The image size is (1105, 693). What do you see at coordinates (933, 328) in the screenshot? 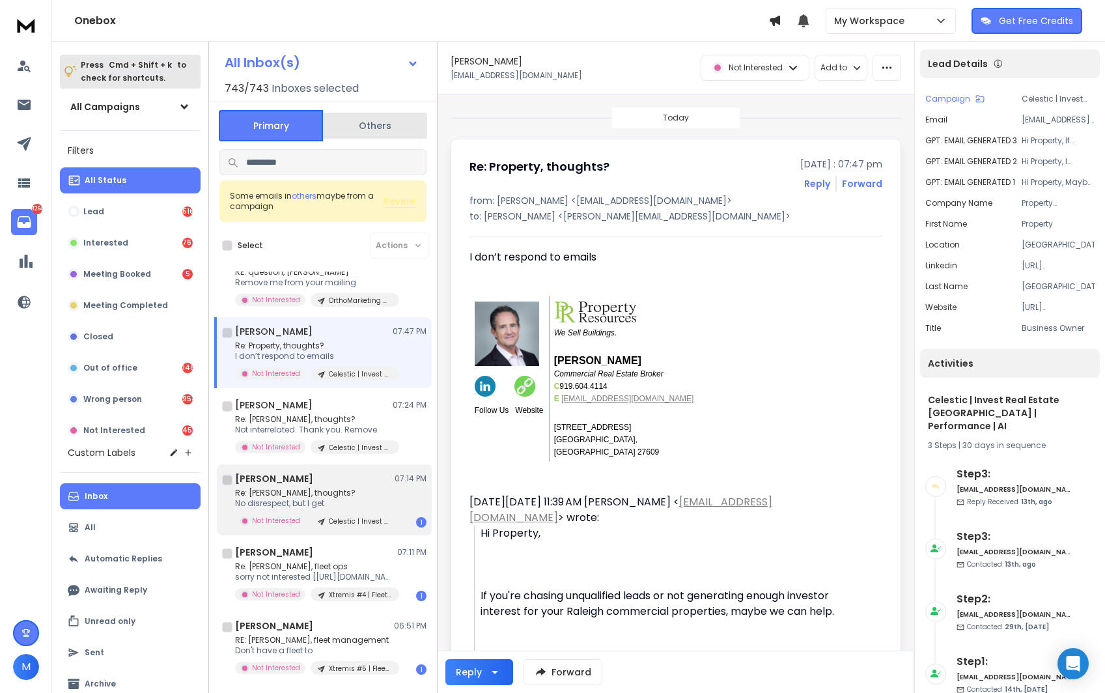
I see `p: title` at bounding box center [933, 328].